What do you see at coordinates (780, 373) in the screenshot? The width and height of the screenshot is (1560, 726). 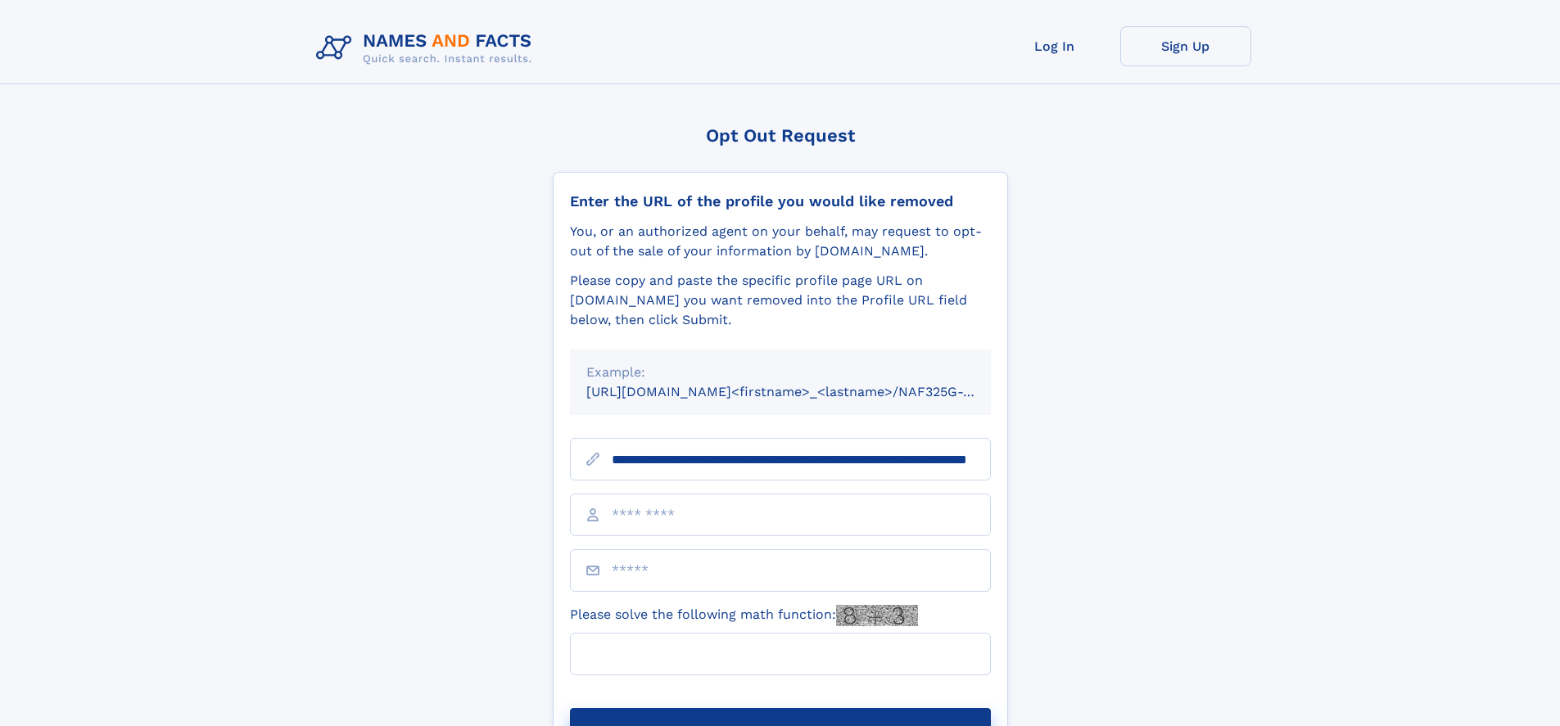 I see `div: Example:` at bounding box center [780, 373].